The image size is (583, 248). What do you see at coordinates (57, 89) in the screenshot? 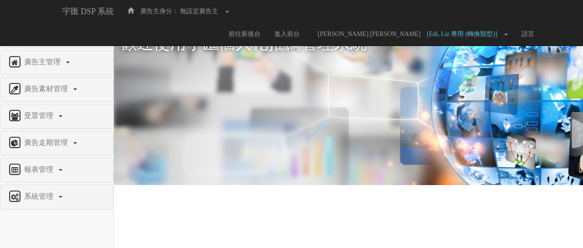
I see `a: 廣告素材管理` at bounding box center [57, 89].